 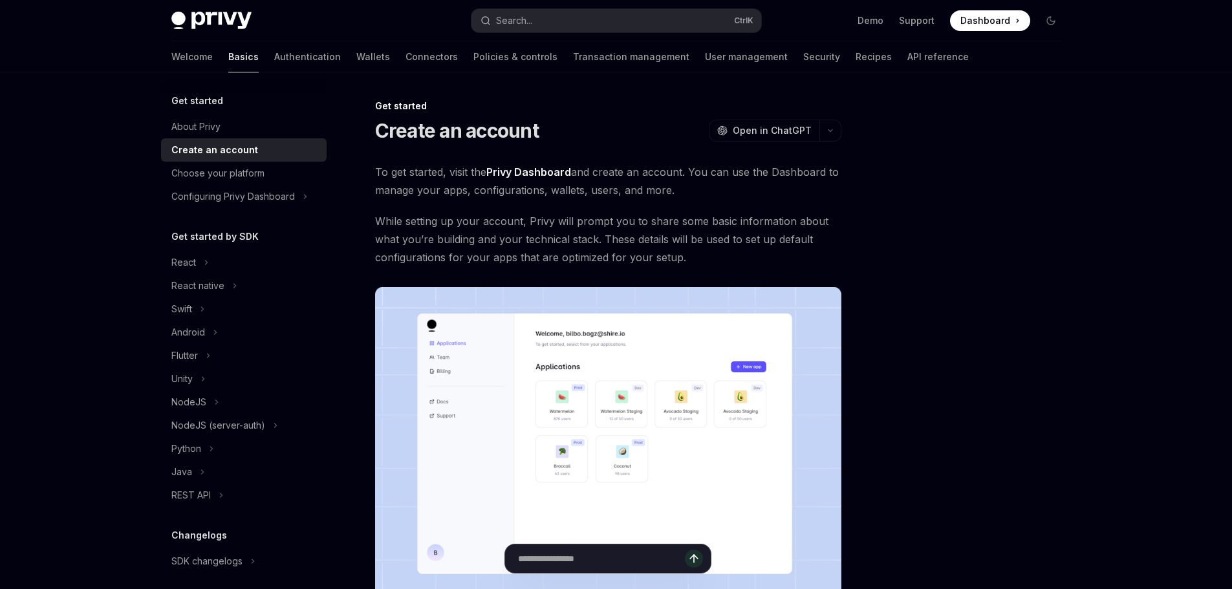 What do you see at coordinates (182, 379) in the screenshot?
I see `div: Unity` at bounding box center [182, 379].